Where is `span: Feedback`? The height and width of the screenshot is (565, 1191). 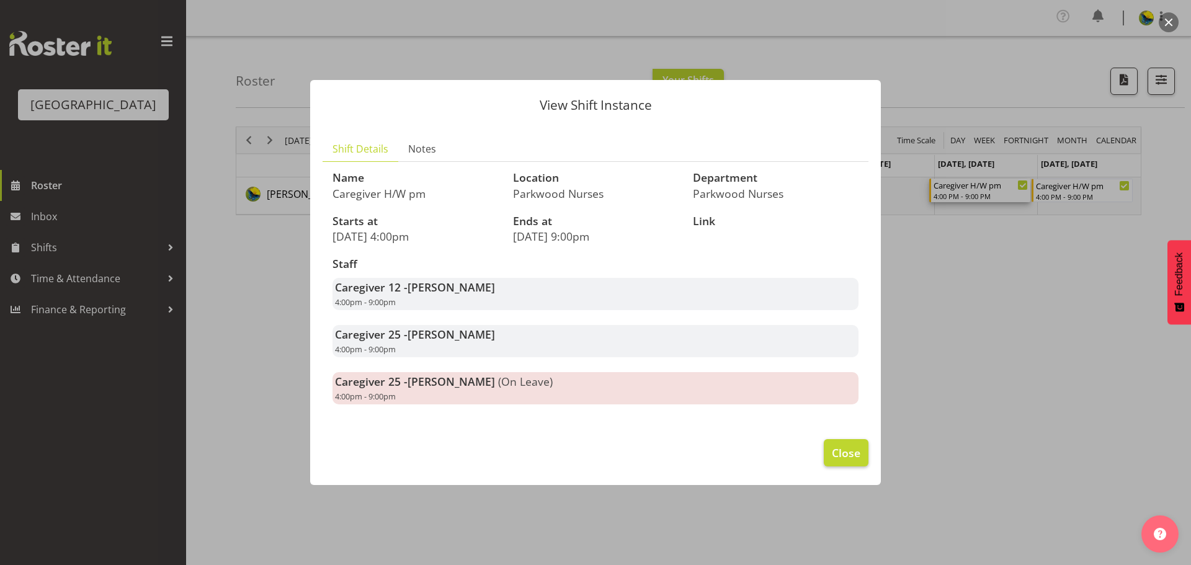 span: Feedback is located at coordinates (1179, 274).